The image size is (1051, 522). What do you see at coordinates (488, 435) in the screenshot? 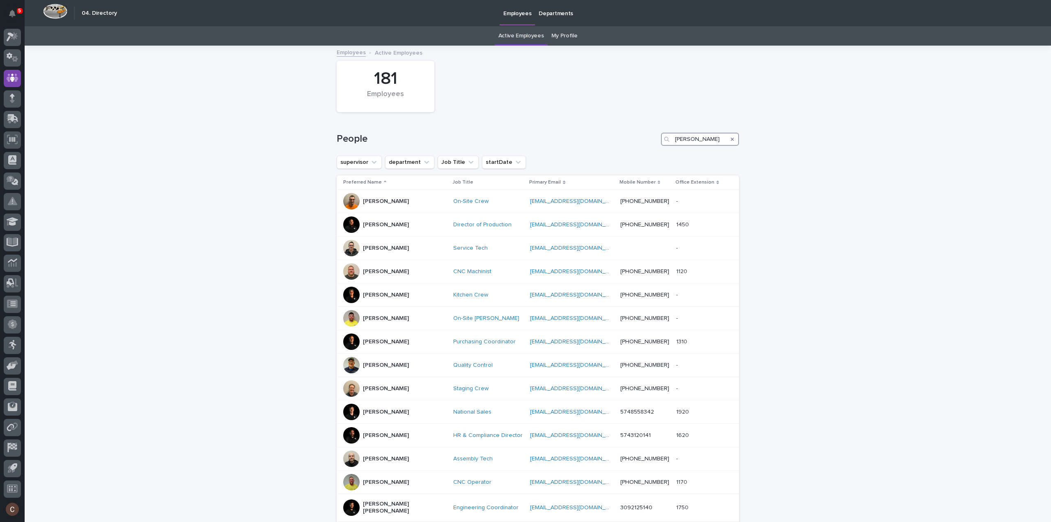
I see `a: HR & Compliance Director` at bounding box center [488, 435].